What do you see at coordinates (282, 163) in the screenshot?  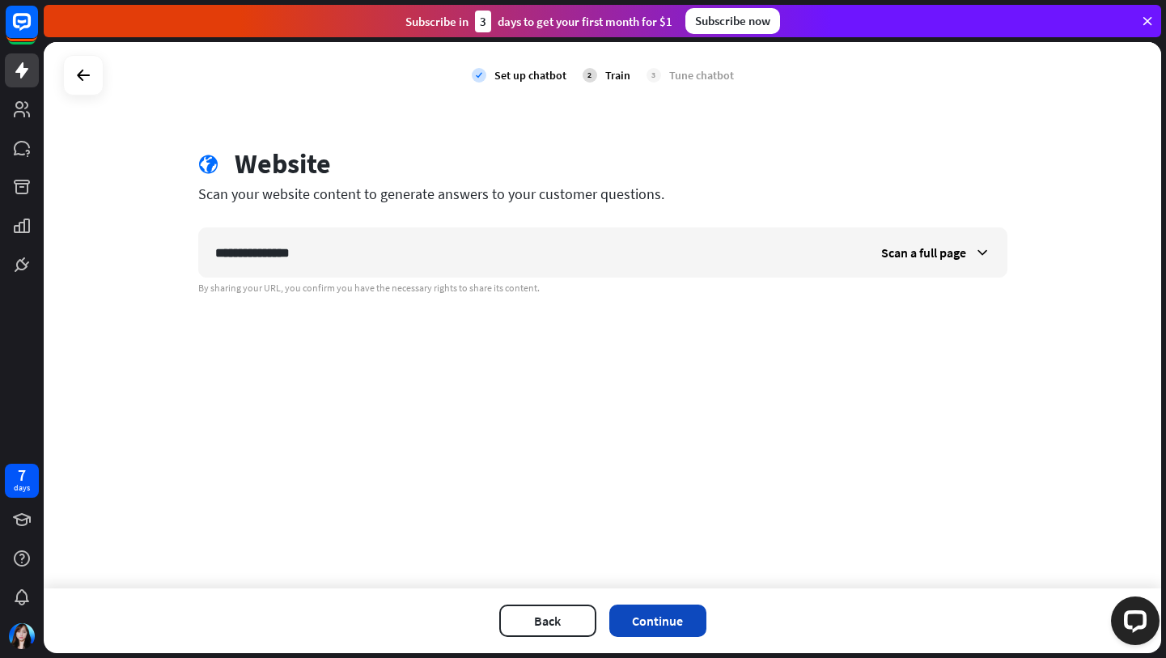 I see `div: Website` at bounding box center [282, 163].